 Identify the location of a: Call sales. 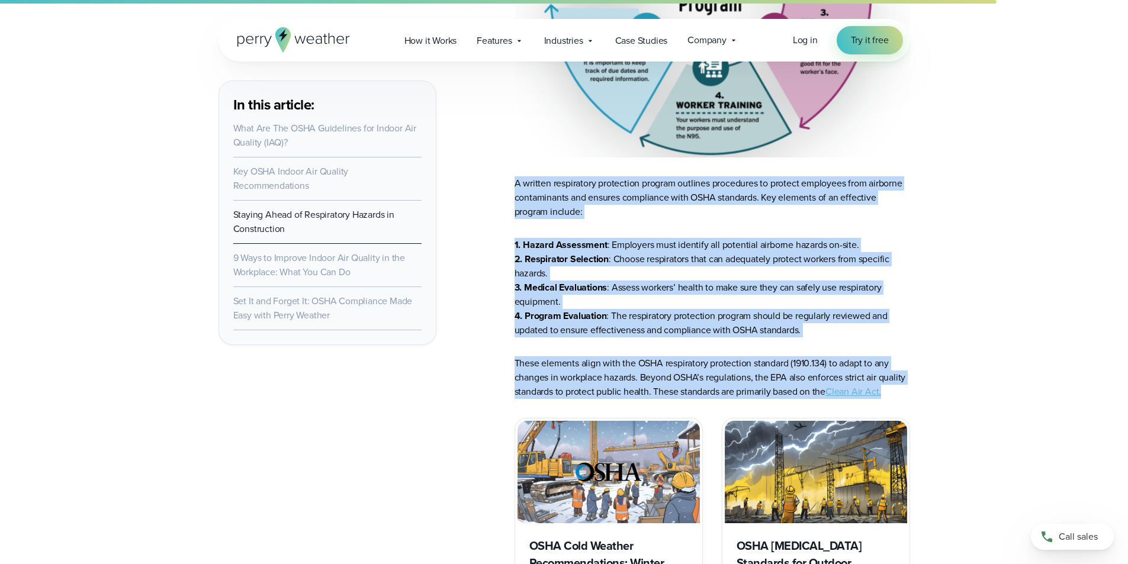
(1072, 537).